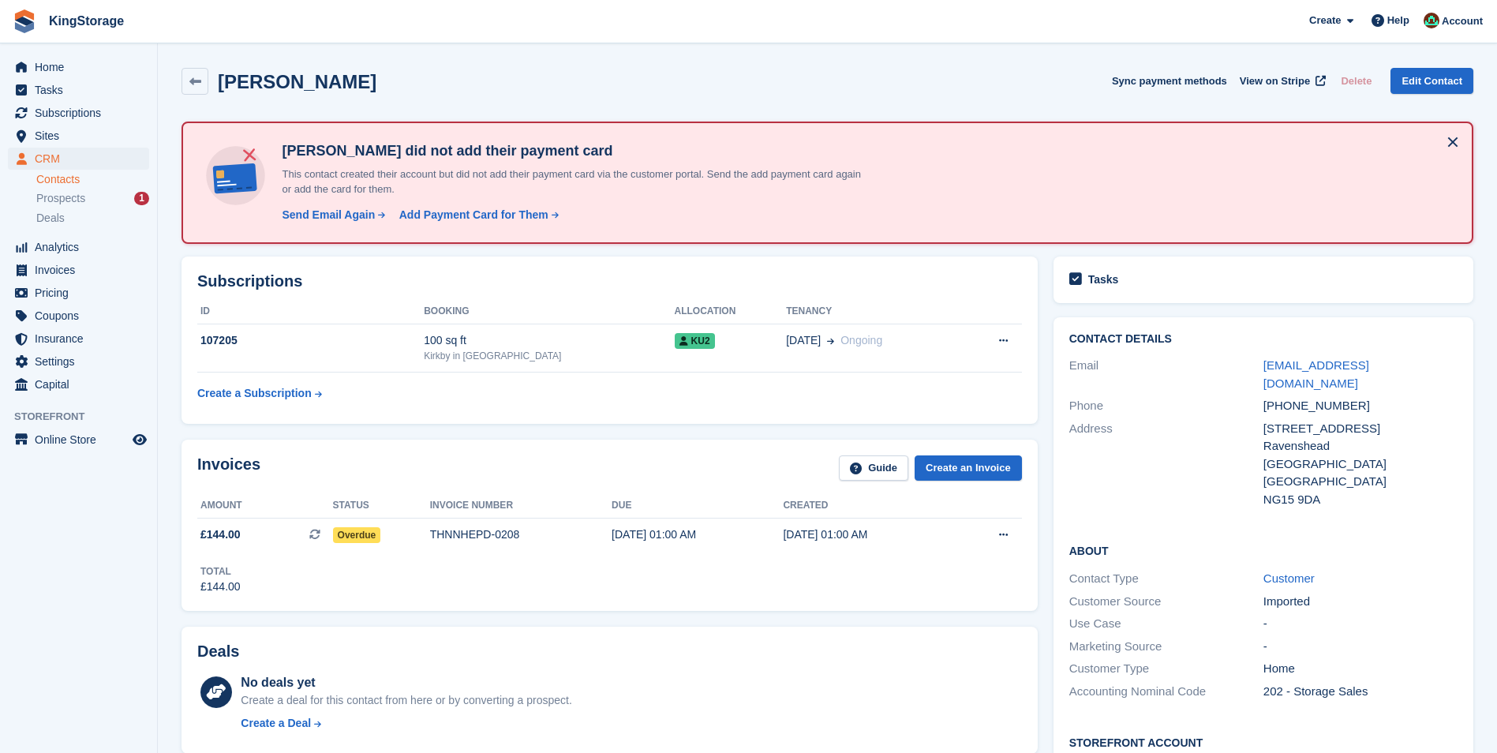  What do you see at coordinates (229, 468) in the screenshot?
I see `h2: Invoices` at bounding box center [229, 468].